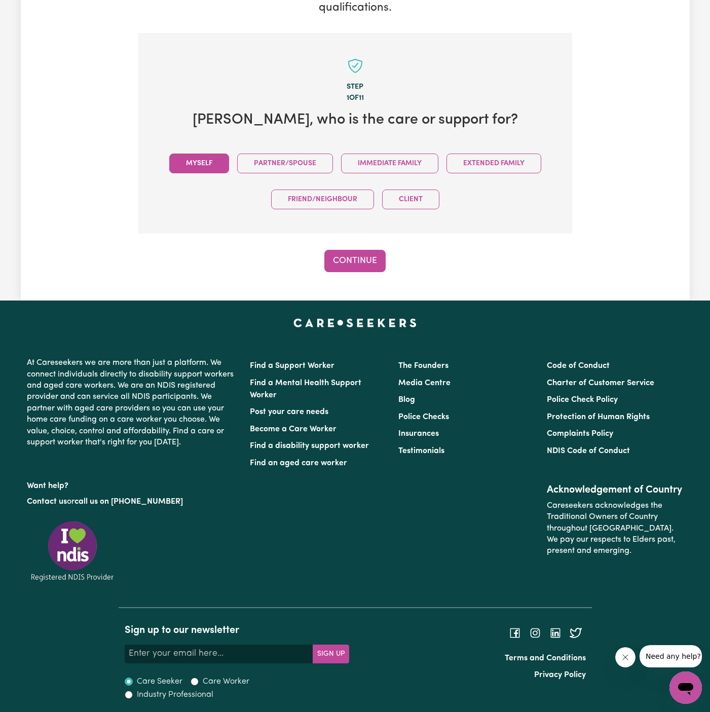 This screenshot has width=710, height=712. What do you see at coordinates (292, 366) in the screenshot?
I see `a: Find a Support Worker` at bounding box center [292, 366].